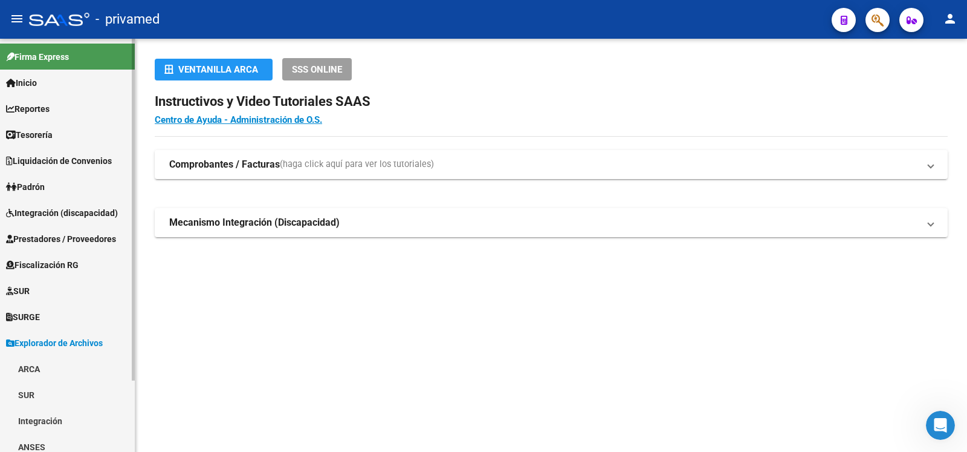 The image size is (967, 452). I want to click on button: Ventanilla ARCA, so click(213, 70).